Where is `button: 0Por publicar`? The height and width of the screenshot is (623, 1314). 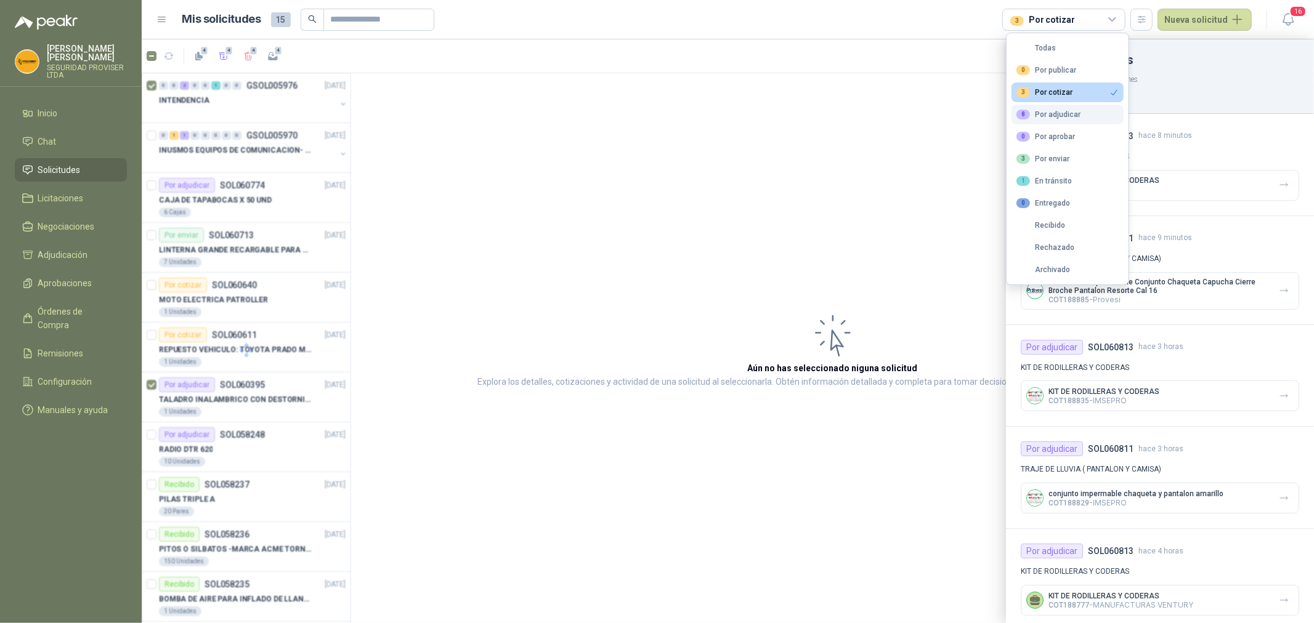
button: 0Por publicar is located at coordinates (1067, 70).